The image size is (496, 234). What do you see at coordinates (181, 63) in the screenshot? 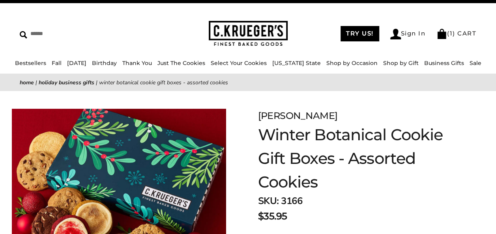
I see `a: Just The Cookies` at bounding box center [181, 63].